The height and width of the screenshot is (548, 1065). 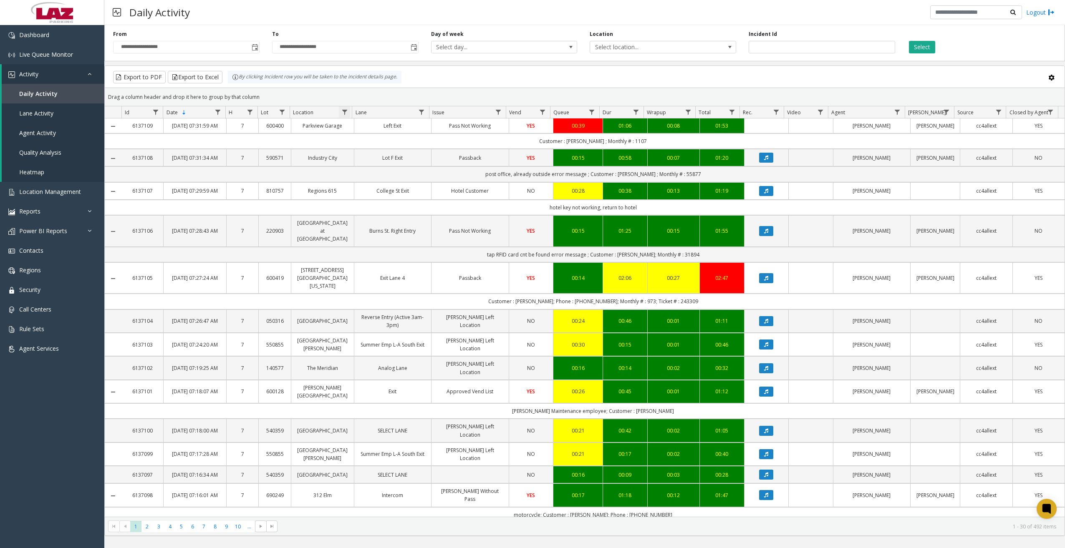 What do you see at coordinates (142, 231) in the screenshot?
I see `a: 6137106` at bounding box center [142, 231].